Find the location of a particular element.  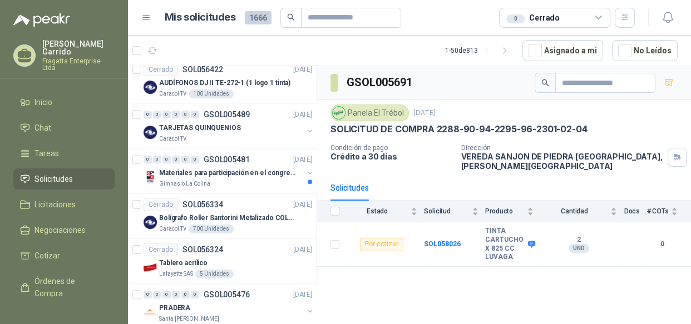

p: Condición de pago is located at coordinates (391, 148).